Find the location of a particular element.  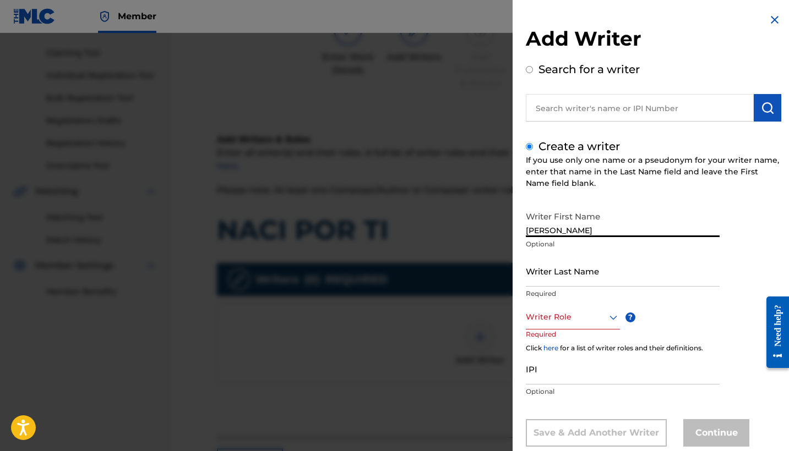

div: If you use only one name or a pseudonym for your writer name, enter that name in the Last Name fi... is located at coordinates (653, 172).